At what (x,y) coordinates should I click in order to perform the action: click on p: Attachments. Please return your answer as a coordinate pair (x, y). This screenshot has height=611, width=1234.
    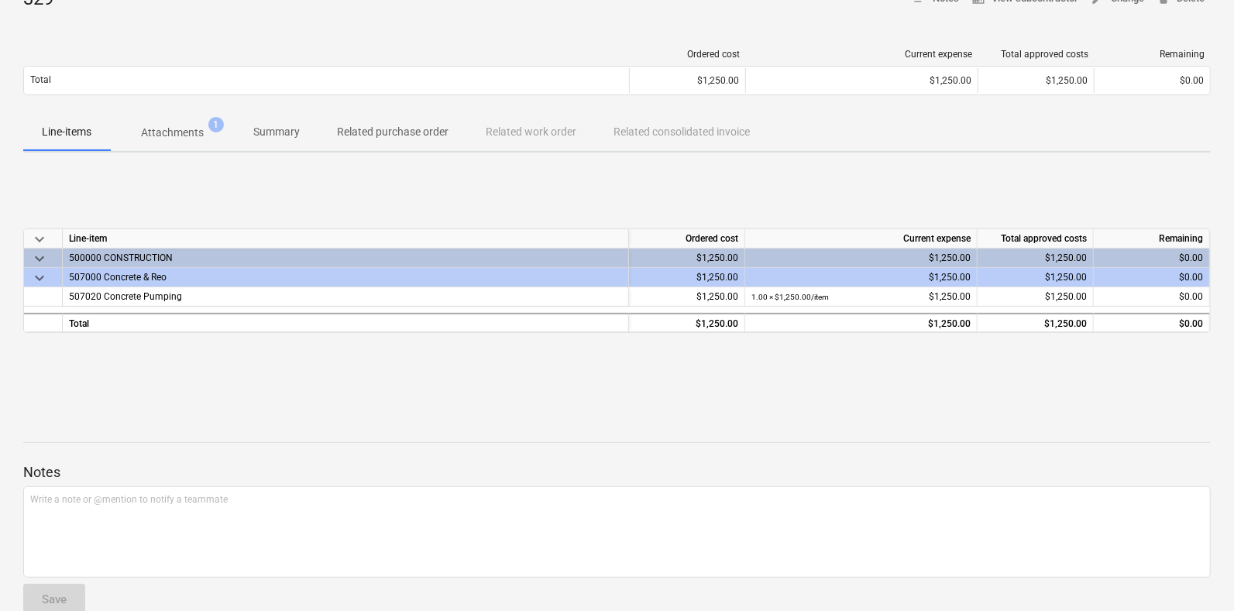
    Looking at the image, I should click on (172, 132).